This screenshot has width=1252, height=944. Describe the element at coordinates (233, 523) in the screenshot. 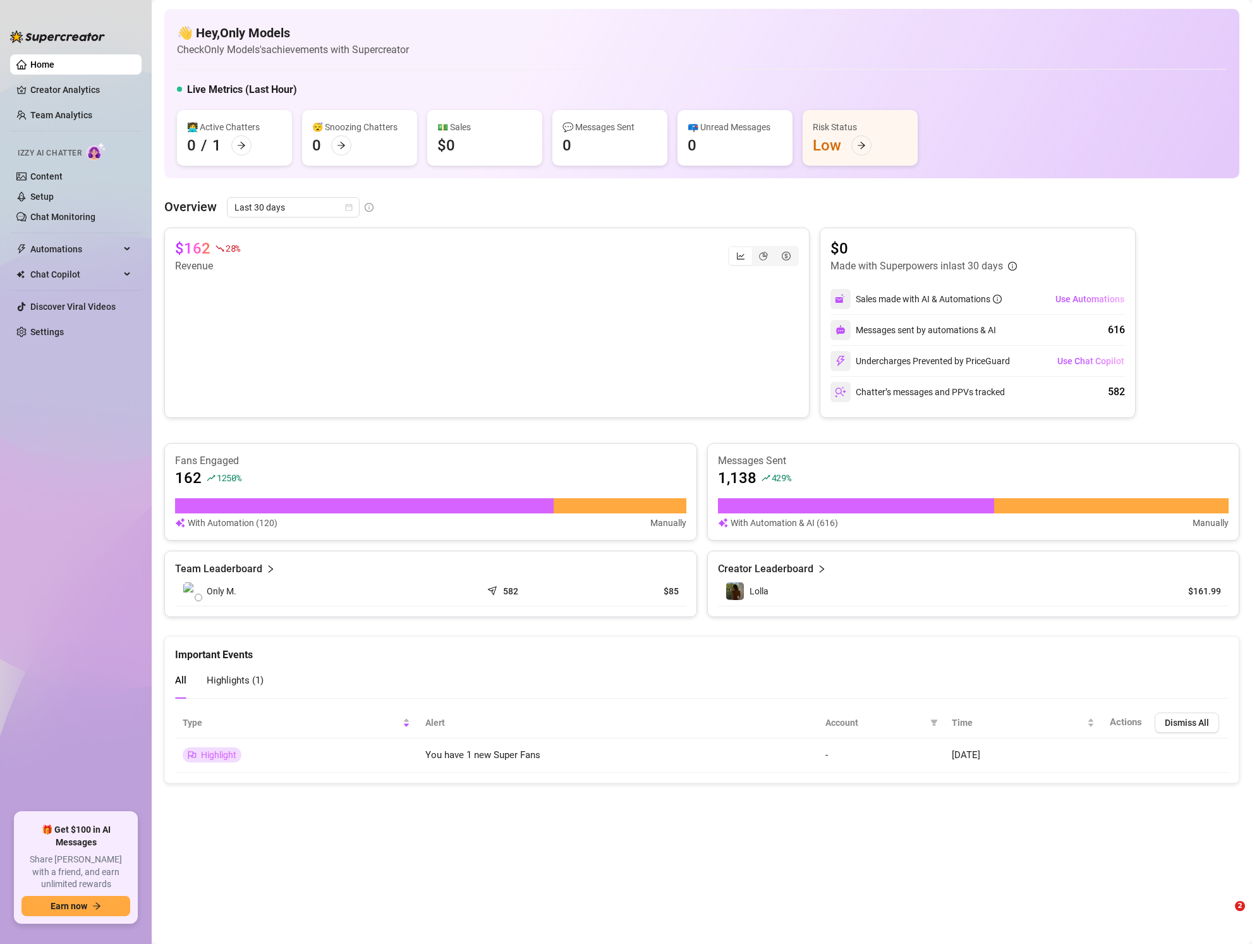

I see `article: With Automation (120)` at that location.